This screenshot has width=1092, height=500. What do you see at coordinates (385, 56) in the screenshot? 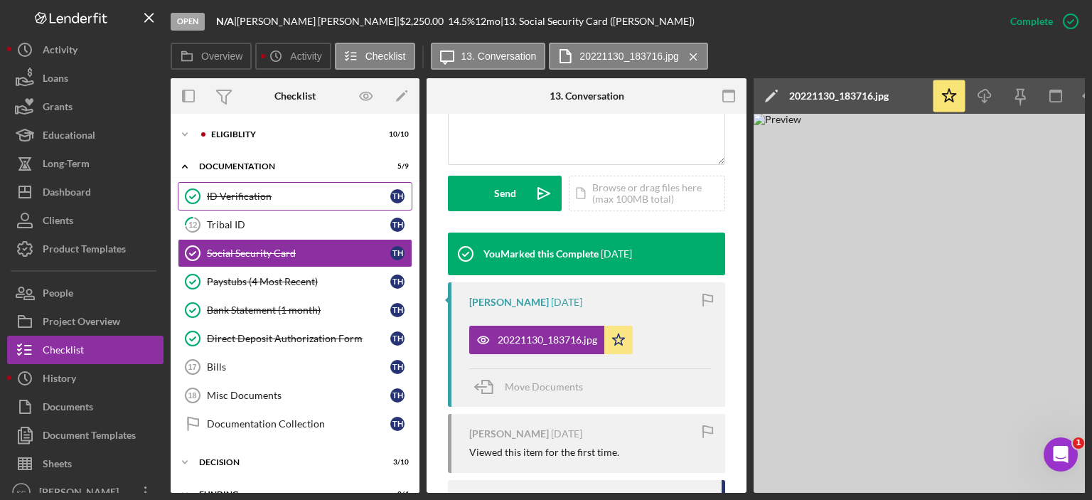
I see `label: Checklist` at bounding box center [385, 56].